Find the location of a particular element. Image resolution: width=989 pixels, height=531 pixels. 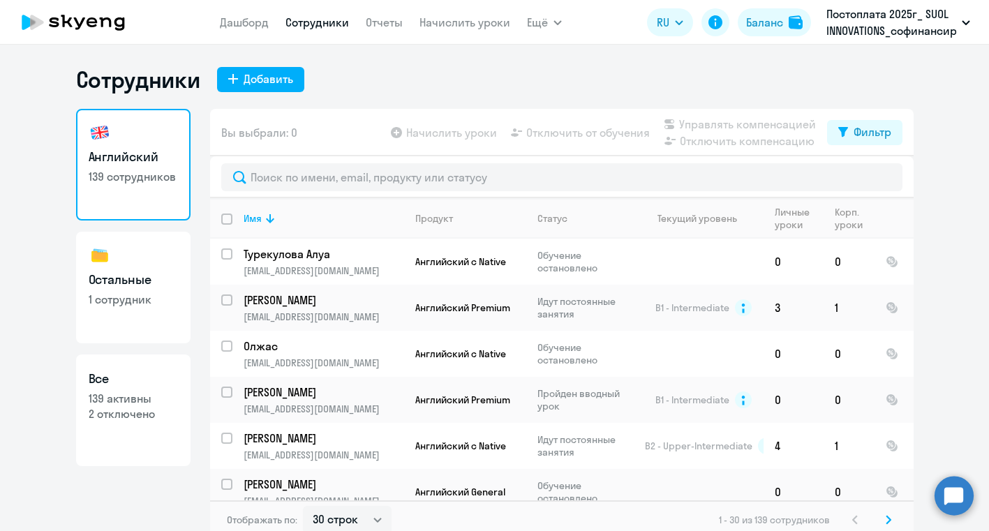

a: Балансbalance is located at coordinates (774, 22).